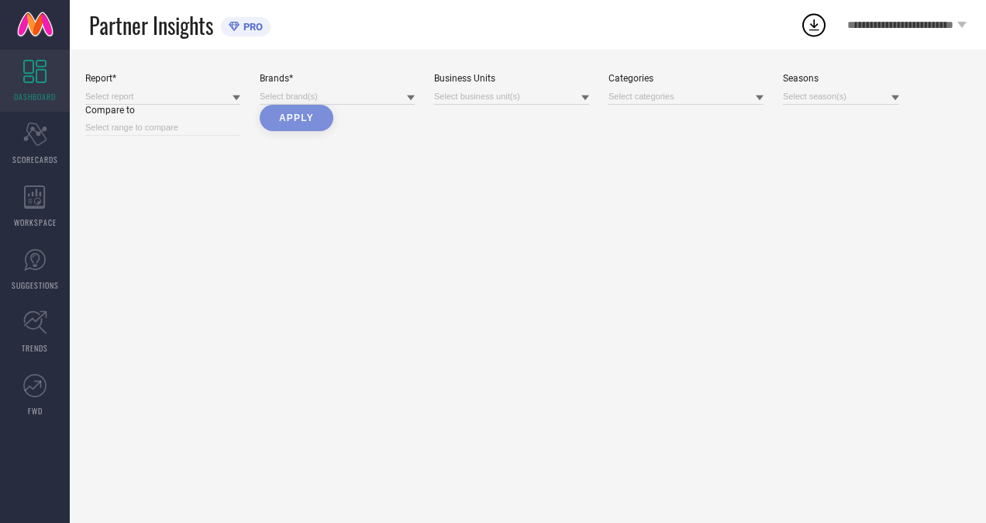 Image resolution: width=986 pixels, height=523 pixels. What do you see at coordinates (686, 96) in the screenshot?
I see `input: Select categories` at bounding box center [686, 96].